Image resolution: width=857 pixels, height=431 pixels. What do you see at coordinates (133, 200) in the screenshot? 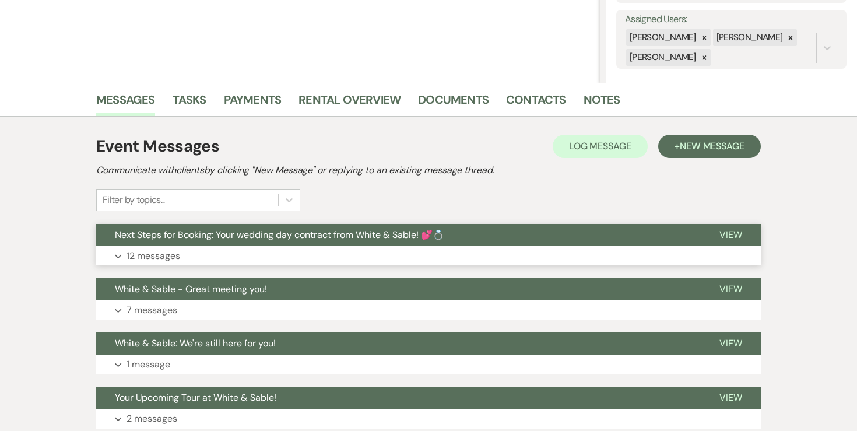
I see `div: Filter by topics...` at bounding box center [133, 200].